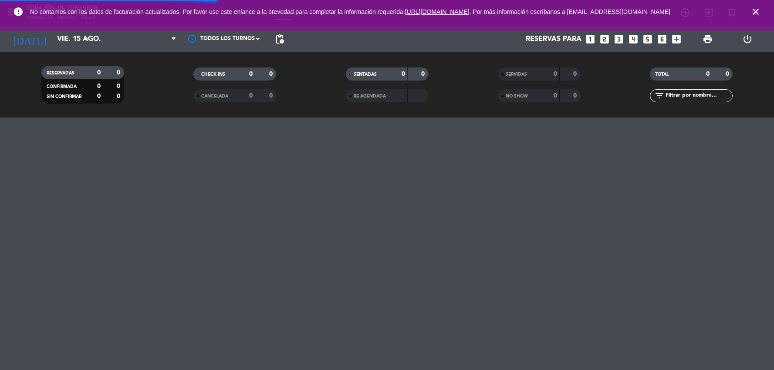 Image resolution: width=774 pixels, height=370 pixels. What do you see at coordinates (755, 12) in the screenshot?
I see `i: close` at bounding box center [755, 12].